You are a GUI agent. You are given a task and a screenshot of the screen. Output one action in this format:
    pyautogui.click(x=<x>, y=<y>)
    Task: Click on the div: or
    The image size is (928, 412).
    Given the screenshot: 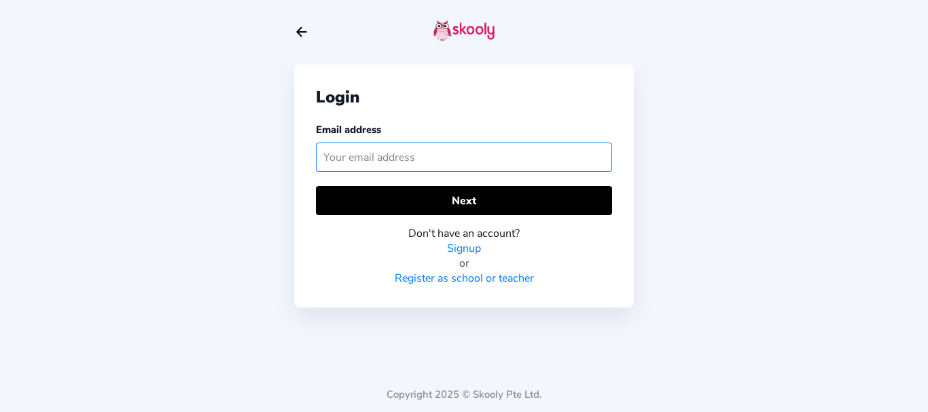 What is the action you would take?
    pyautogui.click(x=464, y=264)
    